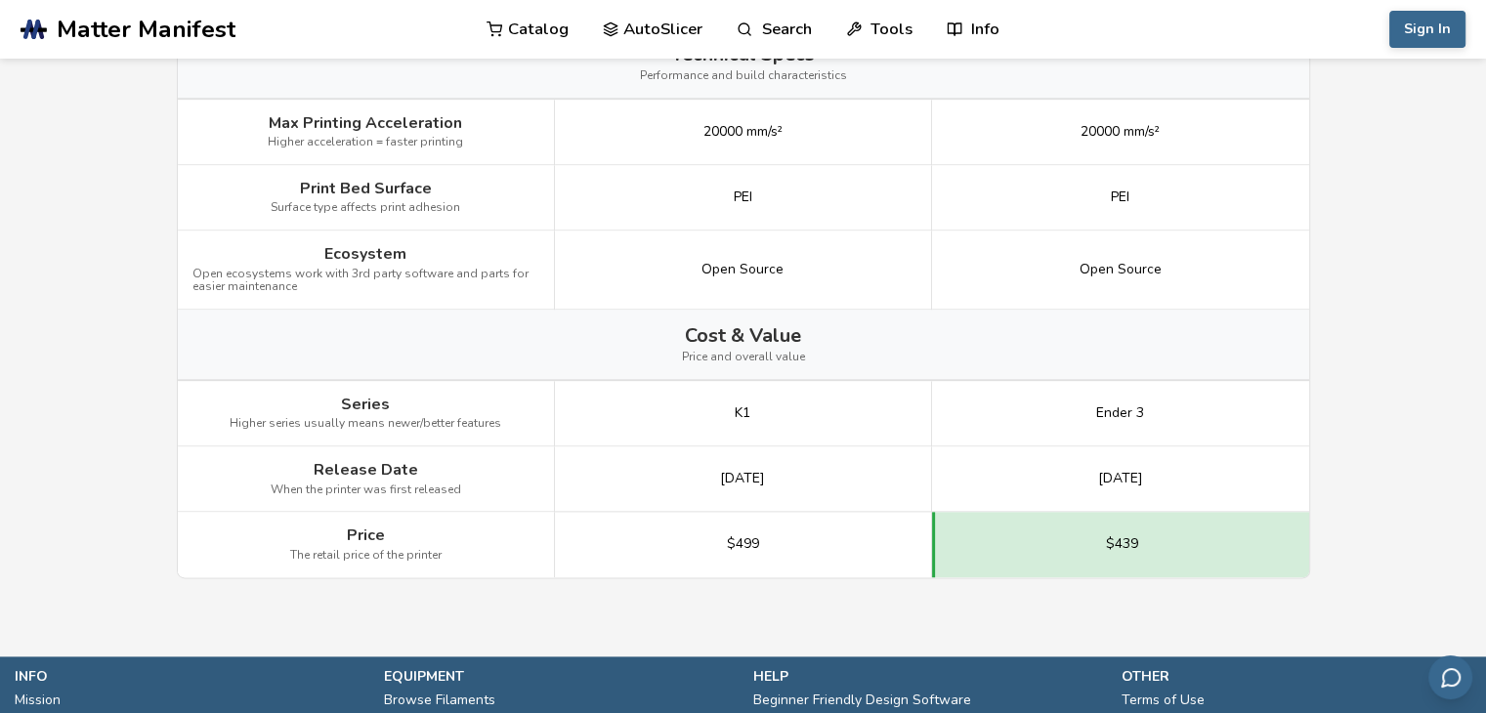  What do you see at coordinates (928, 676) in the screenshot?
I see `p: help` at bounding box center [928, 676].